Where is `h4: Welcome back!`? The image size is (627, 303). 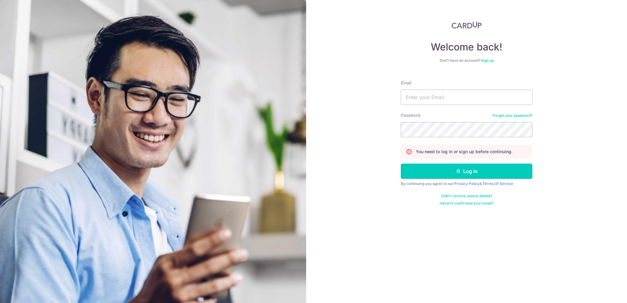
h4: Welcome back! is located at coordinates (467, 47).